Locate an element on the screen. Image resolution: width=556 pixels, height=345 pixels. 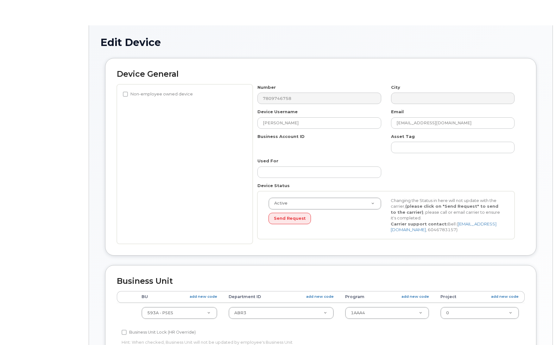
span: Active is located at coordinates (279, 203).